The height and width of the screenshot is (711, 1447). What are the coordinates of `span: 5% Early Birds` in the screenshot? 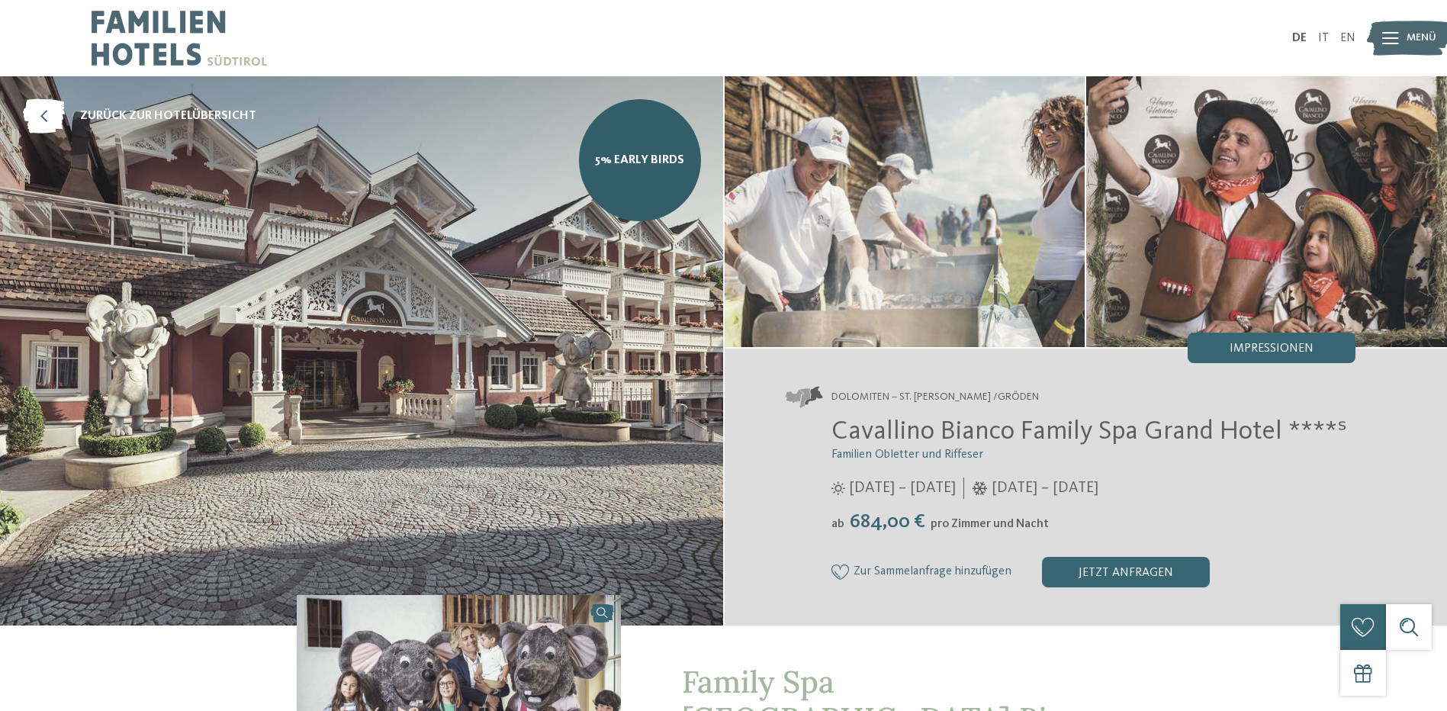 It's located at (639, 160).